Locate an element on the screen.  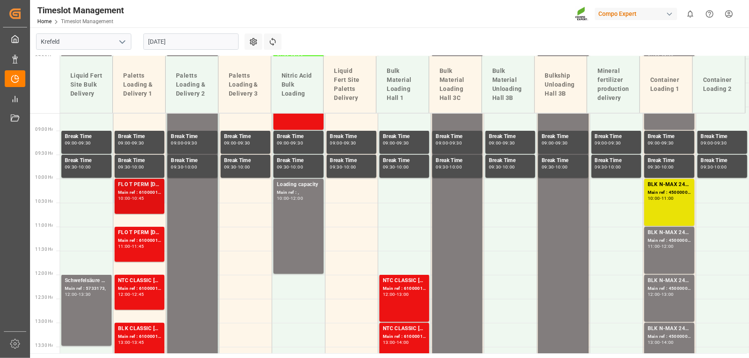
div: Main ref : 4500000615, 2000000562; is located at coordinates (669, 241).